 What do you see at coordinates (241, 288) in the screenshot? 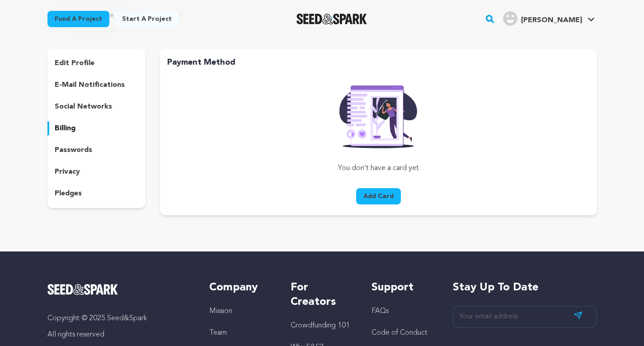
I see `h5: Company` at bounding box center [241, 288].